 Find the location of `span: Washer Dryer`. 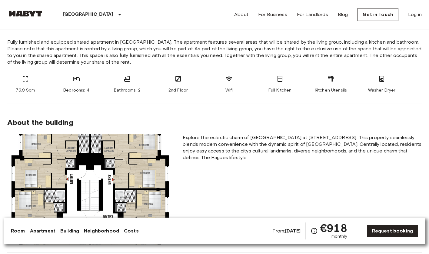

span: Washer Dryer is located at coordinates (382, 90).